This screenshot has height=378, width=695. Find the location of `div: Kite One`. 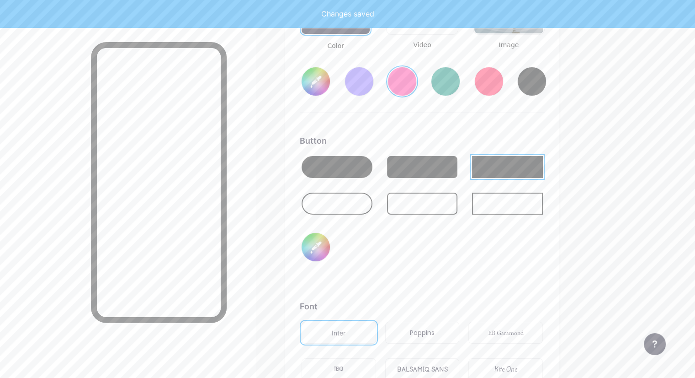

div: Kite One is located at coordinates (506, 369).